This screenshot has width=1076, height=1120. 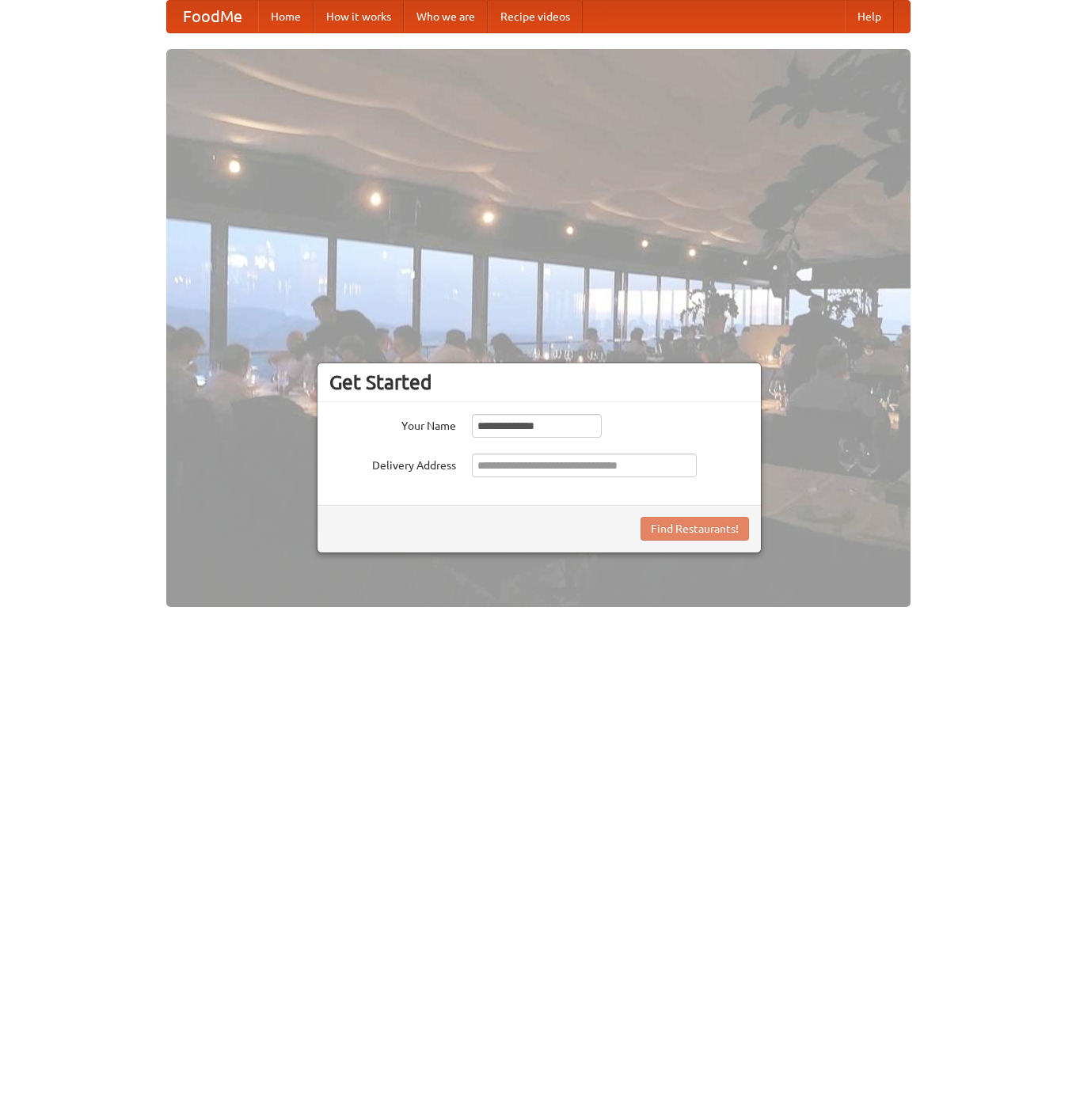 I want to click on a: Help, so click(x=869, y=16).